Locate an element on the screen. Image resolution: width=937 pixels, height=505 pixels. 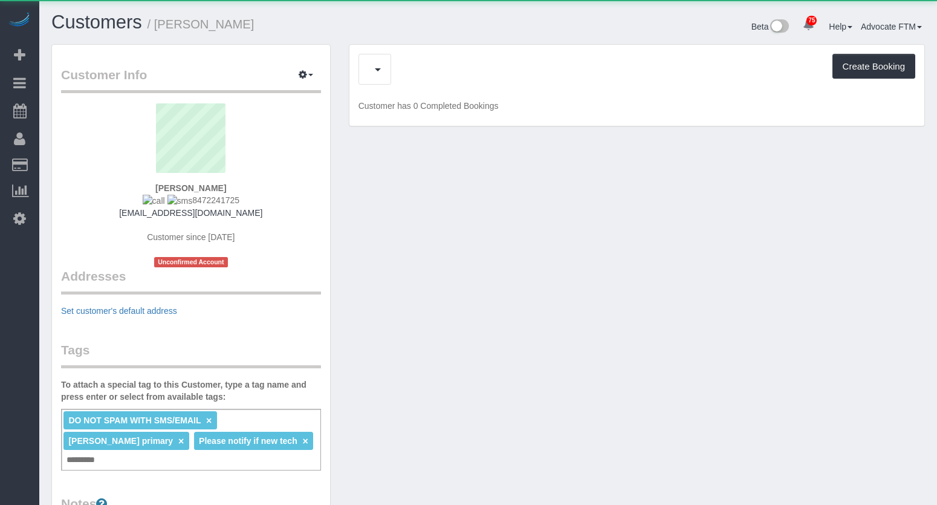
a: Help is located at coordinates (840, 27).